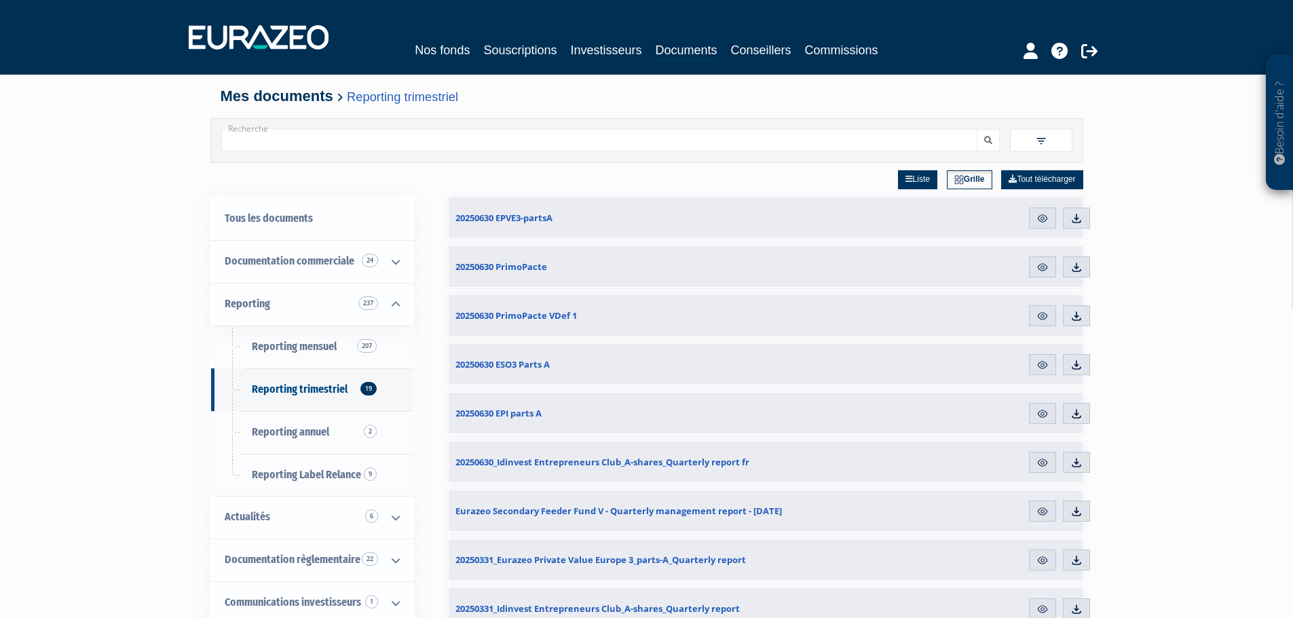 Image resolution: width=1293 pixels, height=618 pixels. What do you see at coordinates (294, 346) in the screenshot?
I see `span: Reporting mensuel` at bounding box center [294, 346].